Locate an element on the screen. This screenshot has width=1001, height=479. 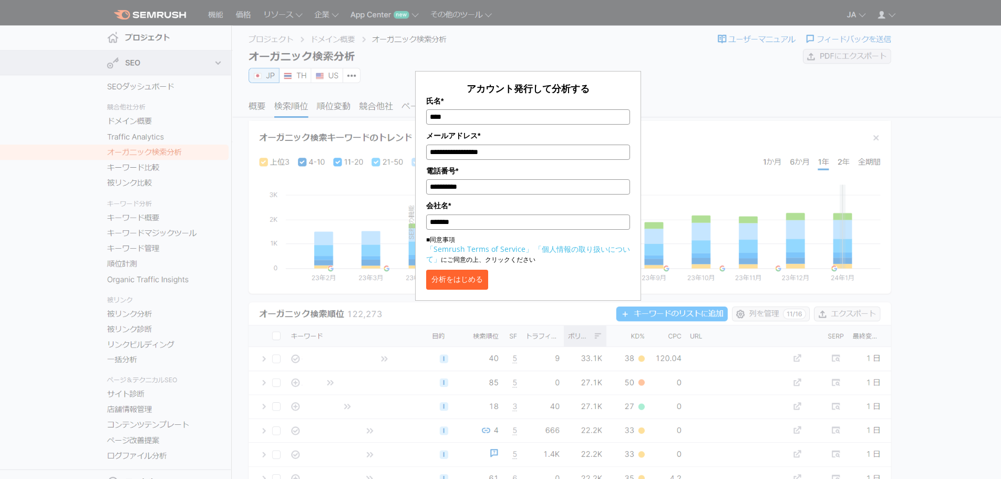
a: 「Semrush Terms of Service」 is located at coordinates (479, 249).